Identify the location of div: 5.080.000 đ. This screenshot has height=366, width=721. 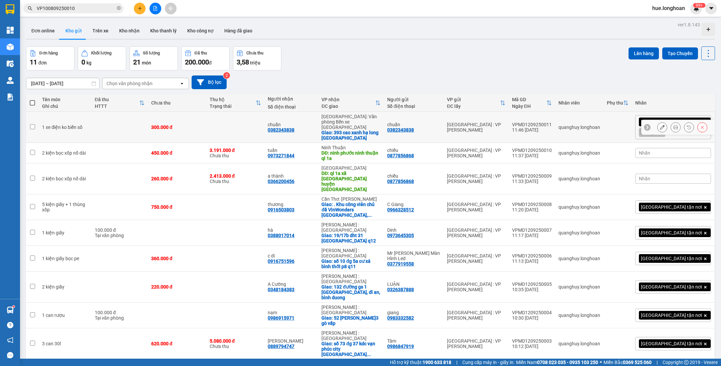
(235, 341).